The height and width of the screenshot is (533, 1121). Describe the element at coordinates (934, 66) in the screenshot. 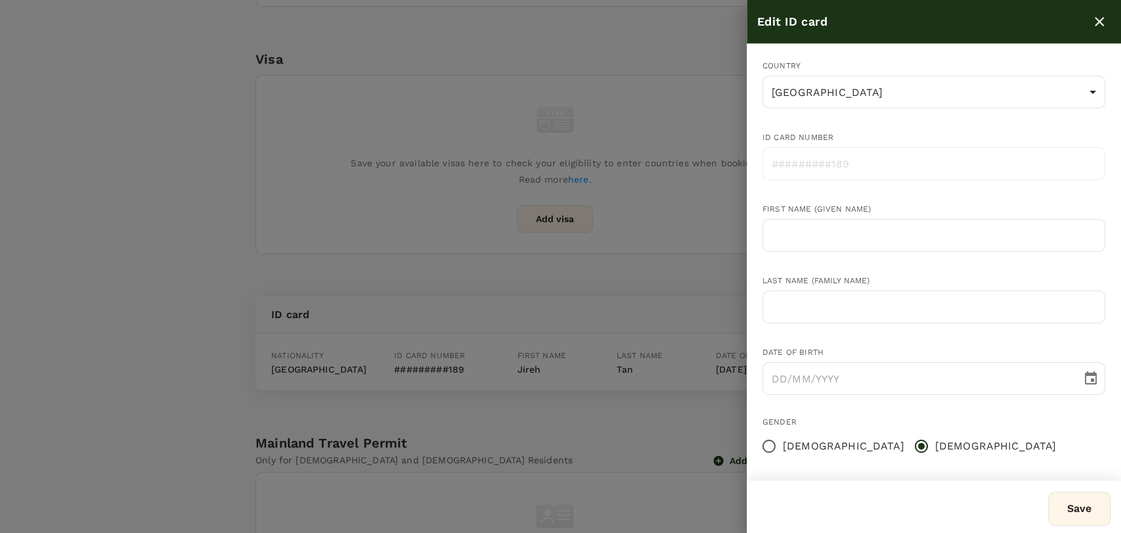

I see `div: Country` at that location.